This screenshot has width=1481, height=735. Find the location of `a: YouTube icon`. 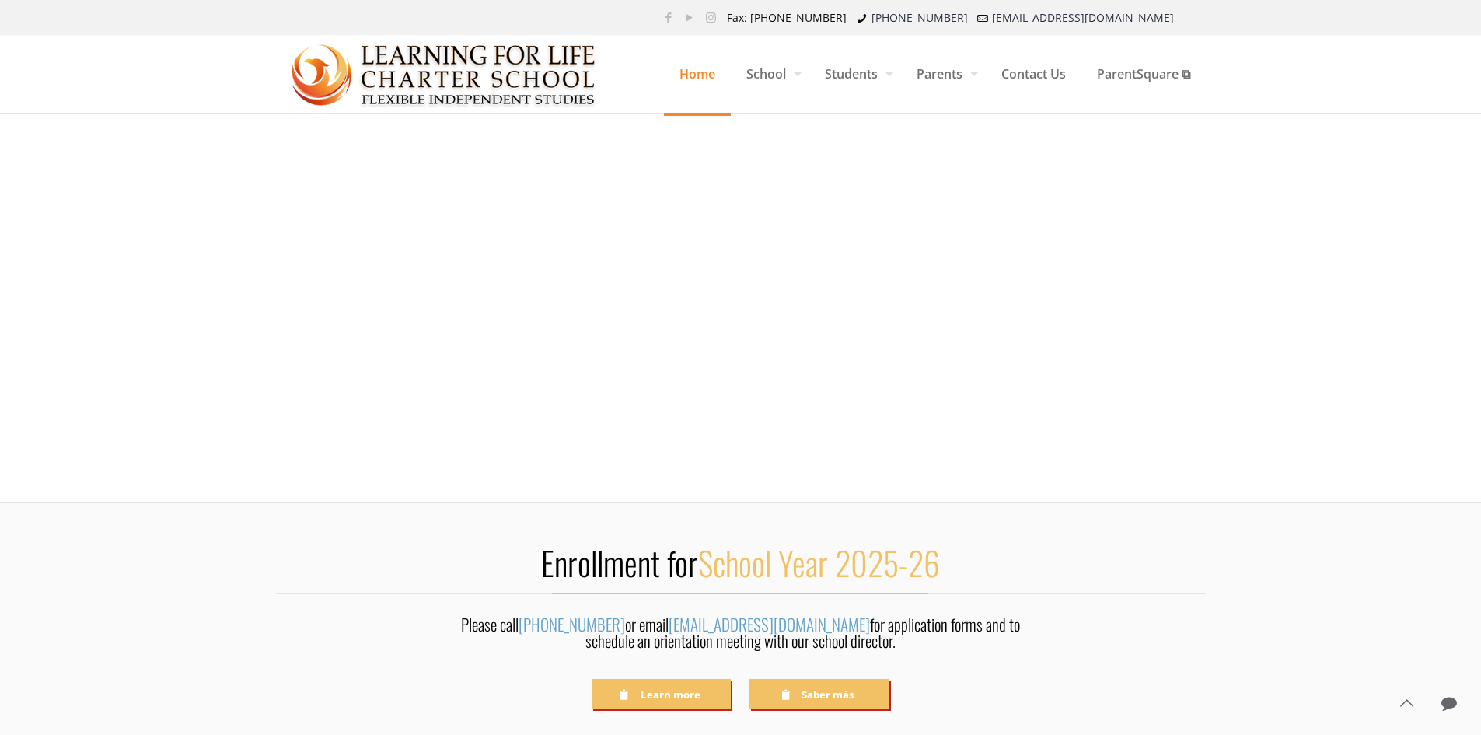

a: YouTube icon is located at coordinates (690, 17).